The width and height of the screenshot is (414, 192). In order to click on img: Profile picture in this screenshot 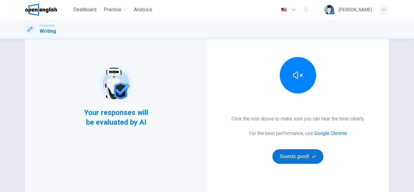, I will do `click(329, 10)`.